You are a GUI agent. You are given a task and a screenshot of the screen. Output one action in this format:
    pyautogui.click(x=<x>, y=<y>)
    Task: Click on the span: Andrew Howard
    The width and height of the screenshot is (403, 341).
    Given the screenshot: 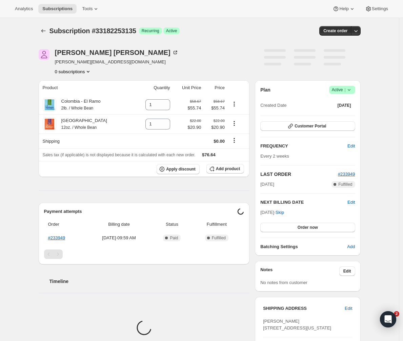 What is the action you would take?
    pyautogui.click(x=44, y=55)
    